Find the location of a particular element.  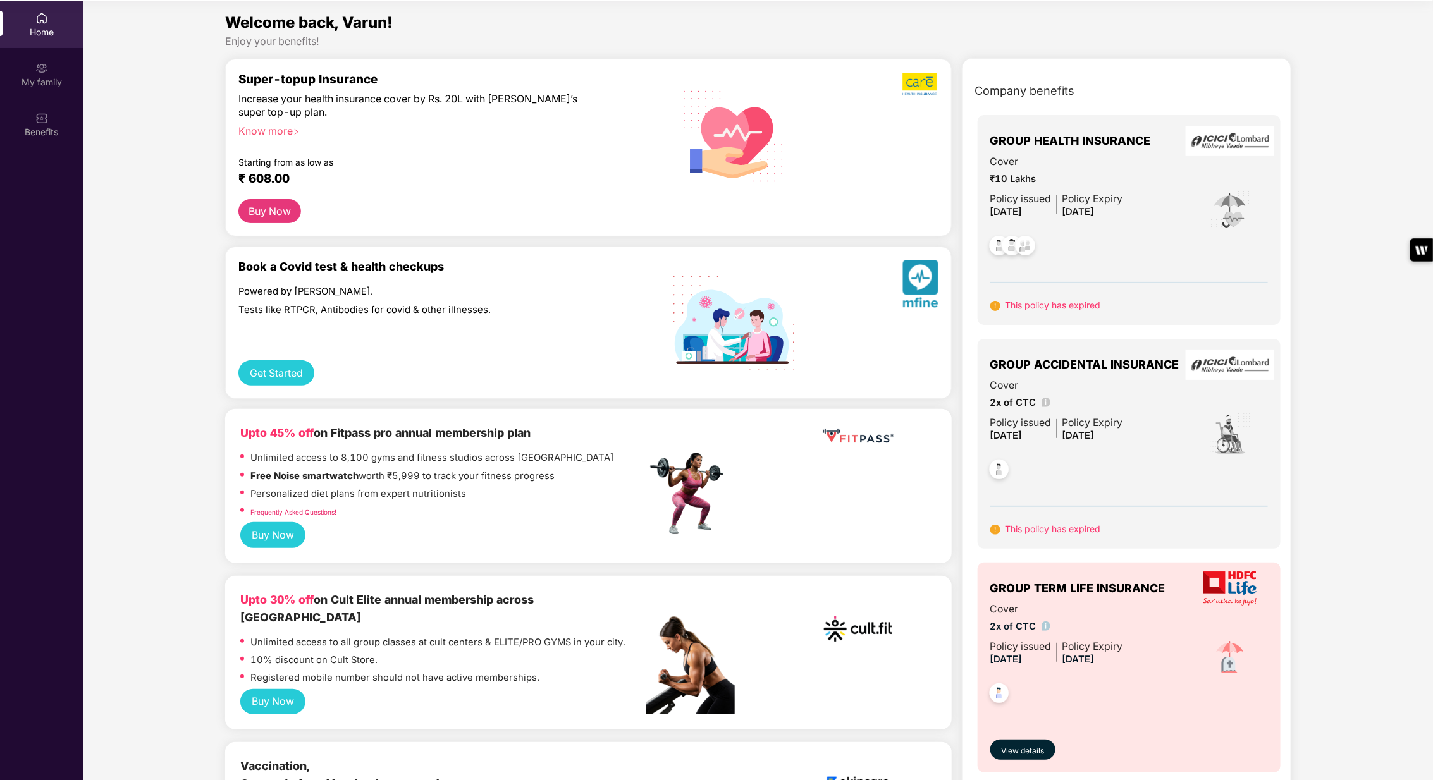

img: svg+xml;base64,PHN2ZyBpZD0iSG9tZSIgeG1sbnM9Imh0dHA6Ly93d3cudzMub3JnLzIwMDAvc3ZnIiB3aWR0aD0iMjAiIG... is located at coordinates (42, 18).